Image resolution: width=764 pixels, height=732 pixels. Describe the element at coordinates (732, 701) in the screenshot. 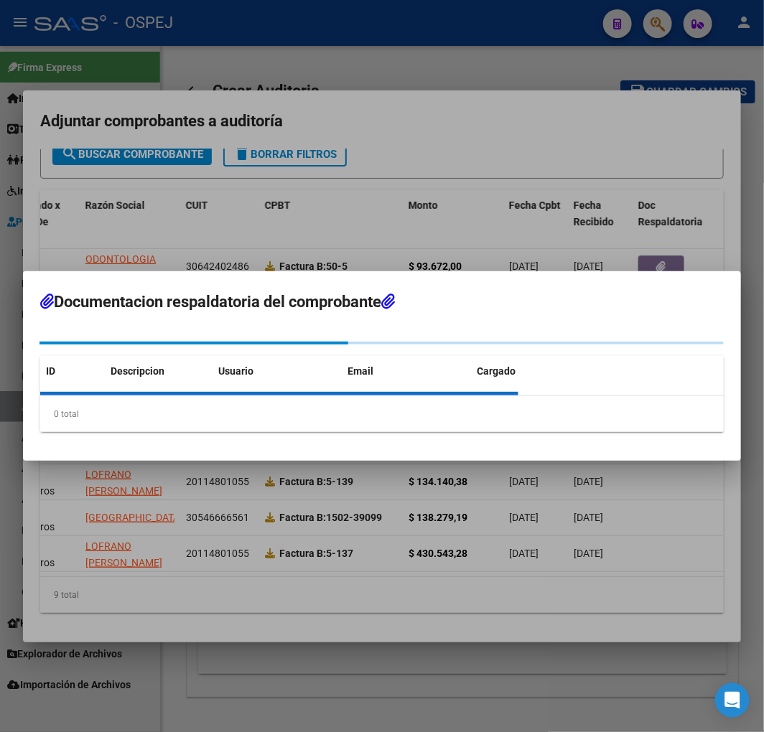

I see `div: Open Intercom Messenger` at that location.